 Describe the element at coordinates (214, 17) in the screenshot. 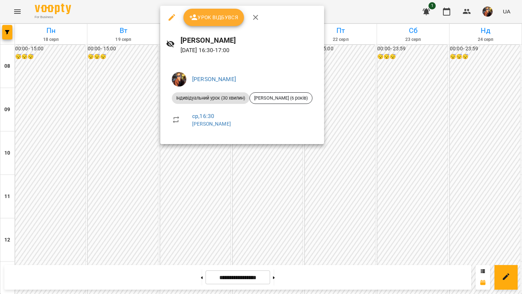

I see `button: Урок відбувся` at that location.